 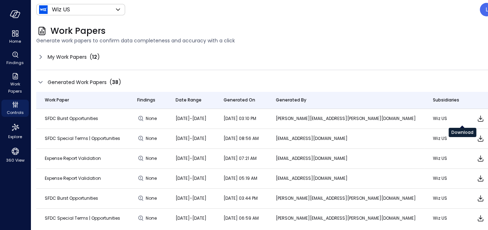 What do you see at coordinates (446, 100) in the screenshot?
I see `span: Subsidiaries` at bounding box center [446, 100].